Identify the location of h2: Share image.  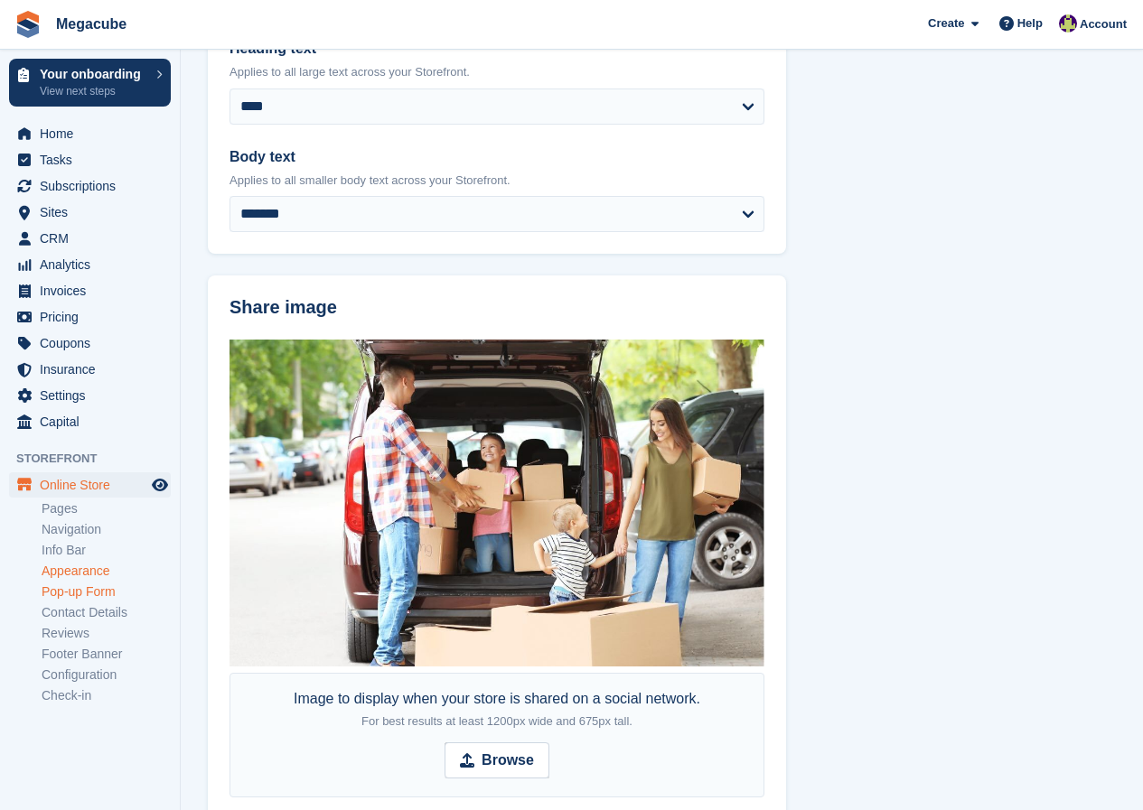
(497, 307).